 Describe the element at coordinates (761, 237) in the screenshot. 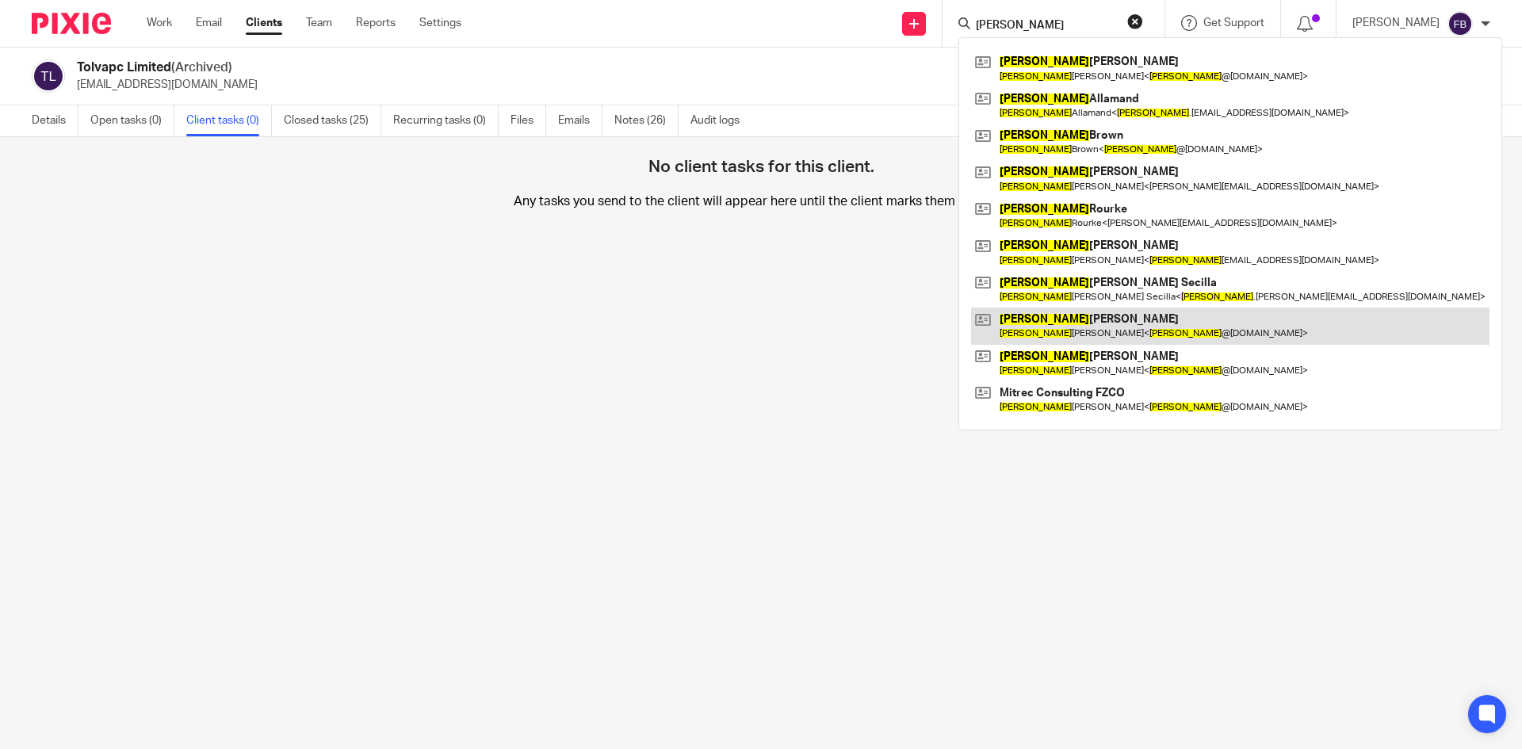

I see `p: Any tasks you send to the client will appear here until the client marks them as done.` at that location.